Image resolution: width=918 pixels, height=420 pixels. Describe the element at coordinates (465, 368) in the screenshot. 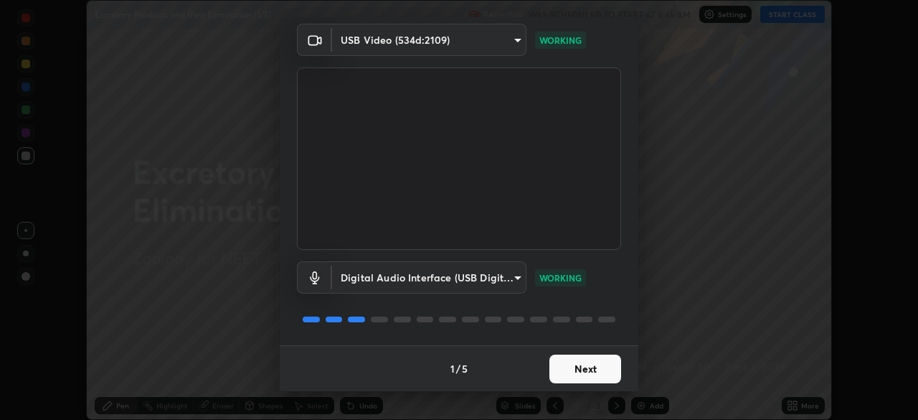

I see `h4: 5` at that location.